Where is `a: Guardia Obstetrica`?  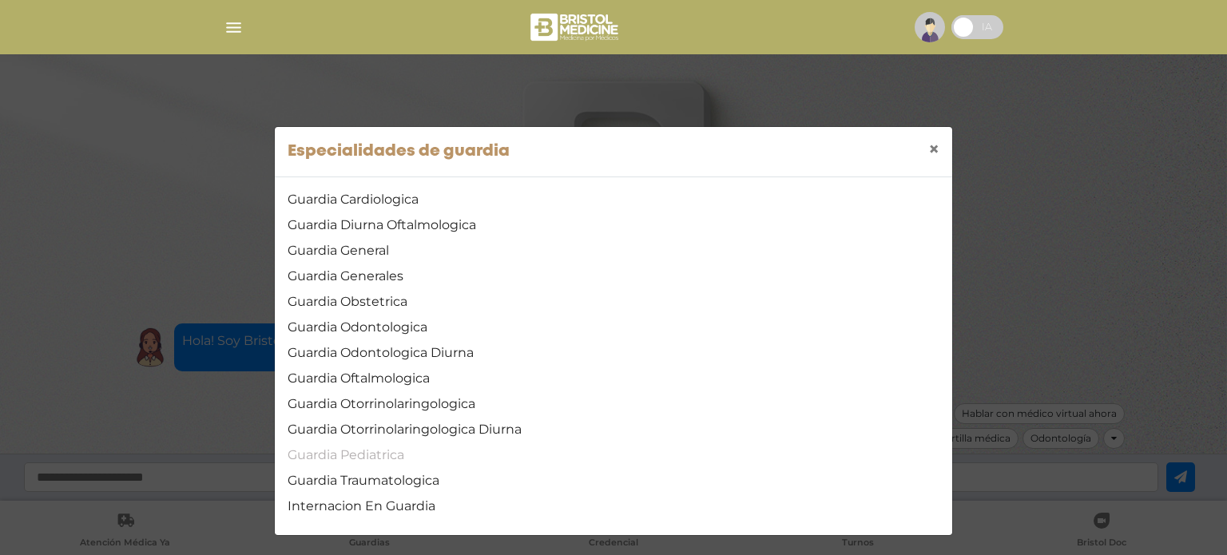
a: Guardia Obstetrica is located at coordinates (613, 302).